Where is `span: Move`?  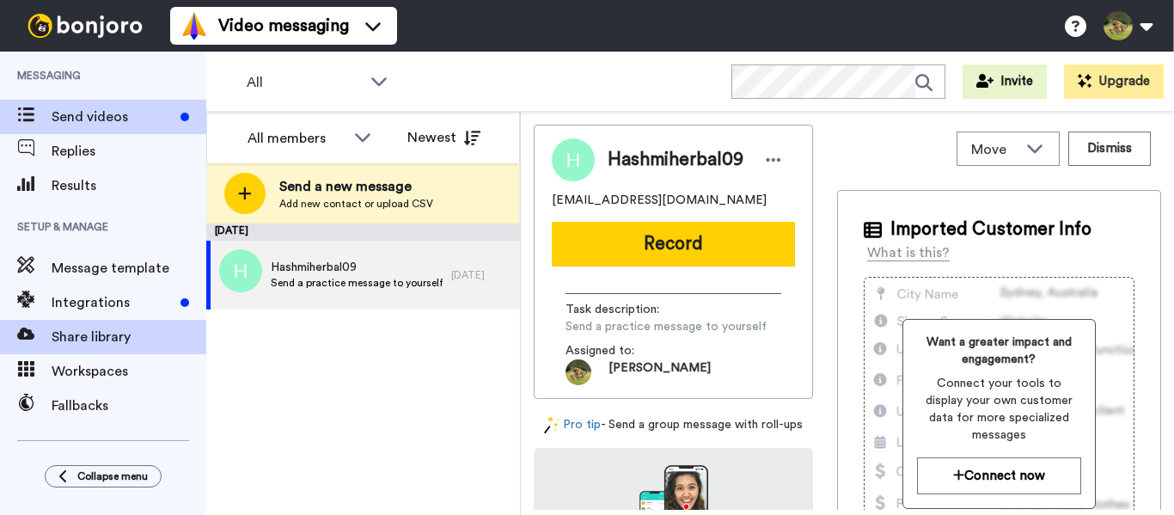
span: Move is located at coordinates (994, 150).